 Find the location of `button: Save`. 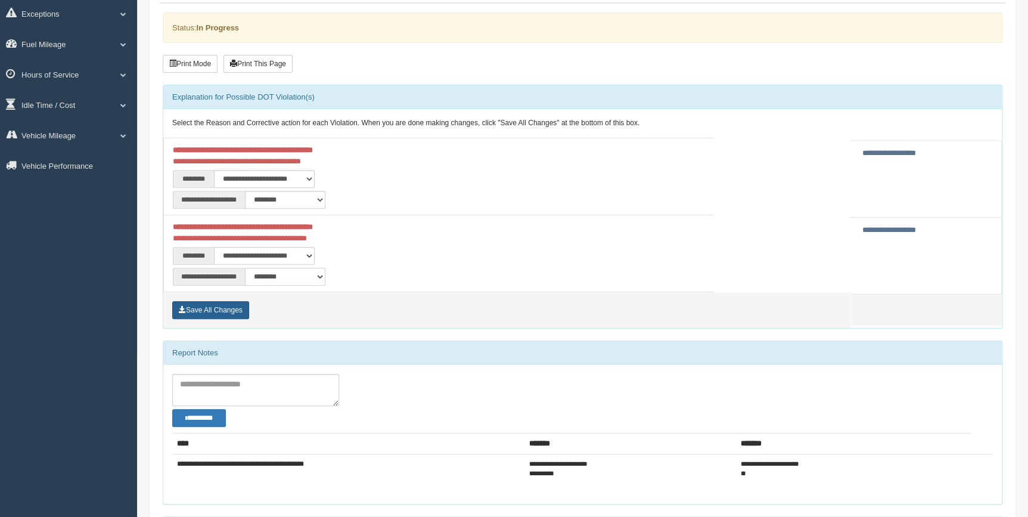

button: Save is located at coordinates (210, 310).